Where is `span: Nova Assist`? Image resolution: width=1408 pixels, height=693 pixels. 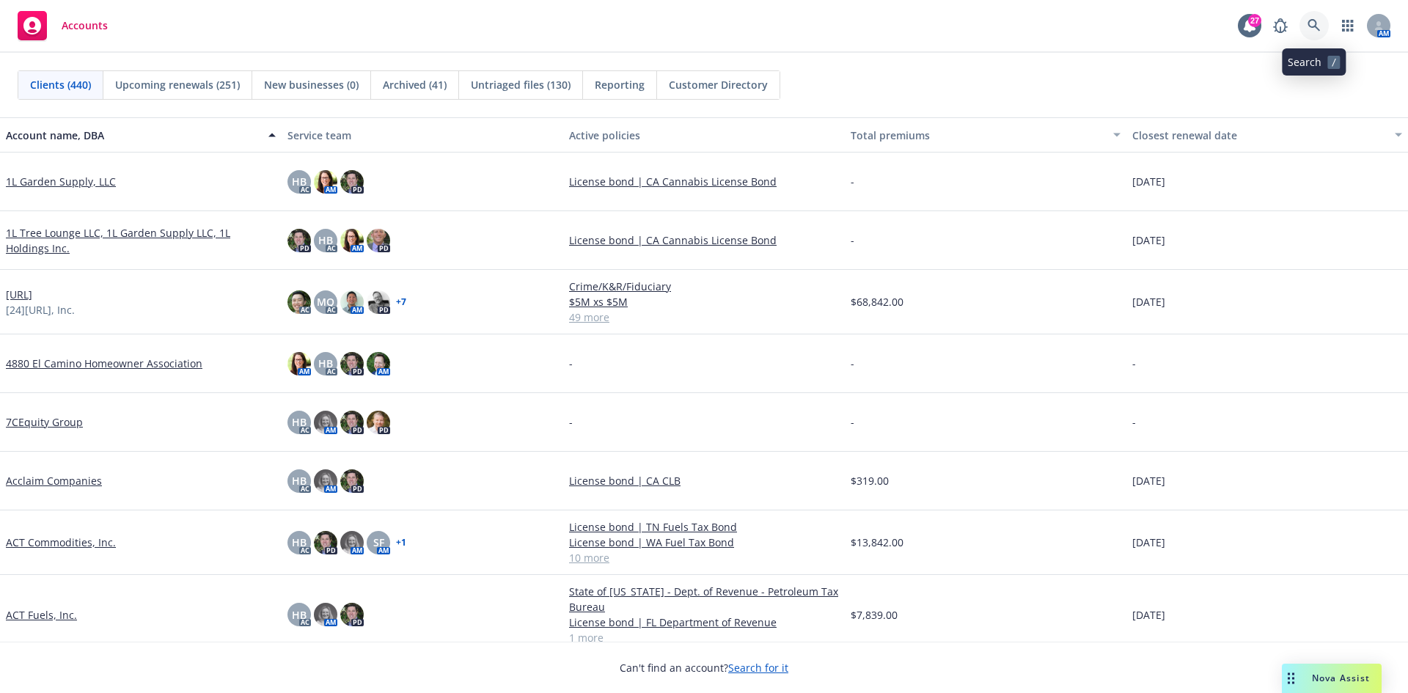
span: Nova Assist is located at coordinates (1341, 678).